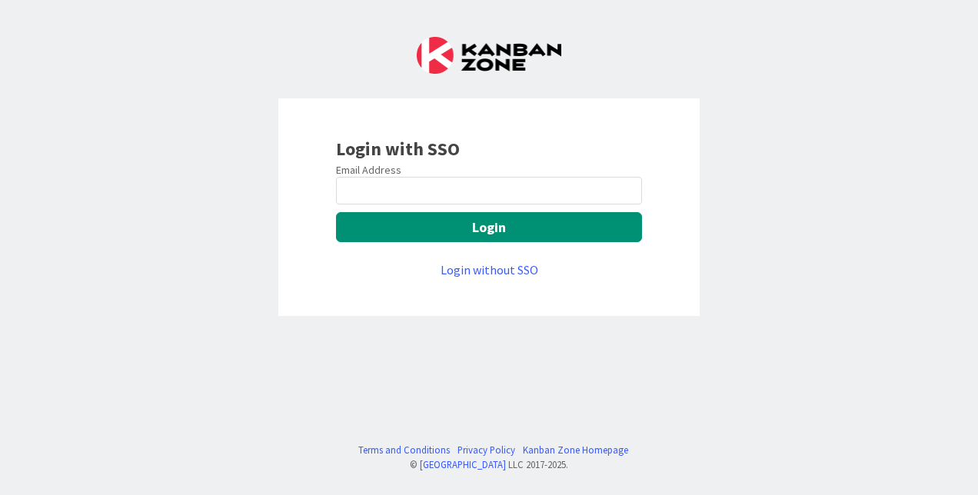 This screenshot has height=495, width=978. What do you see at coordinates (397, 148) in the screenshot?
I see `b: Login with SSO` at bounding box center [397, 148].